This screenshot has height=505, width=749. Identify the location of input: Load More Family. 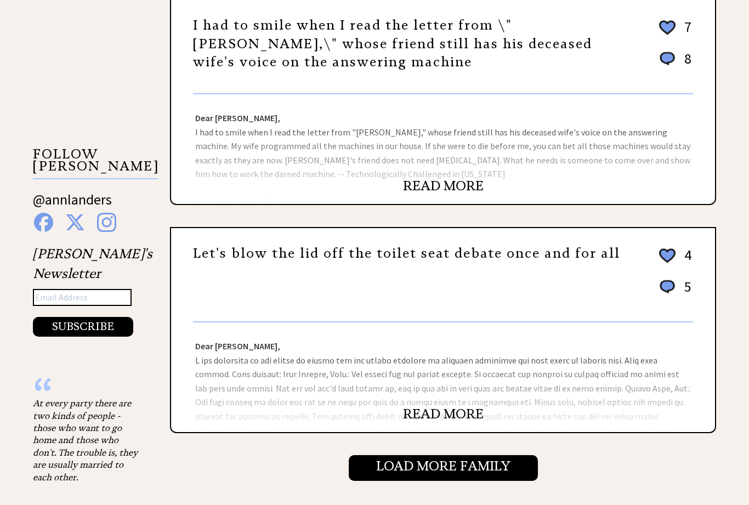
(443, 468).